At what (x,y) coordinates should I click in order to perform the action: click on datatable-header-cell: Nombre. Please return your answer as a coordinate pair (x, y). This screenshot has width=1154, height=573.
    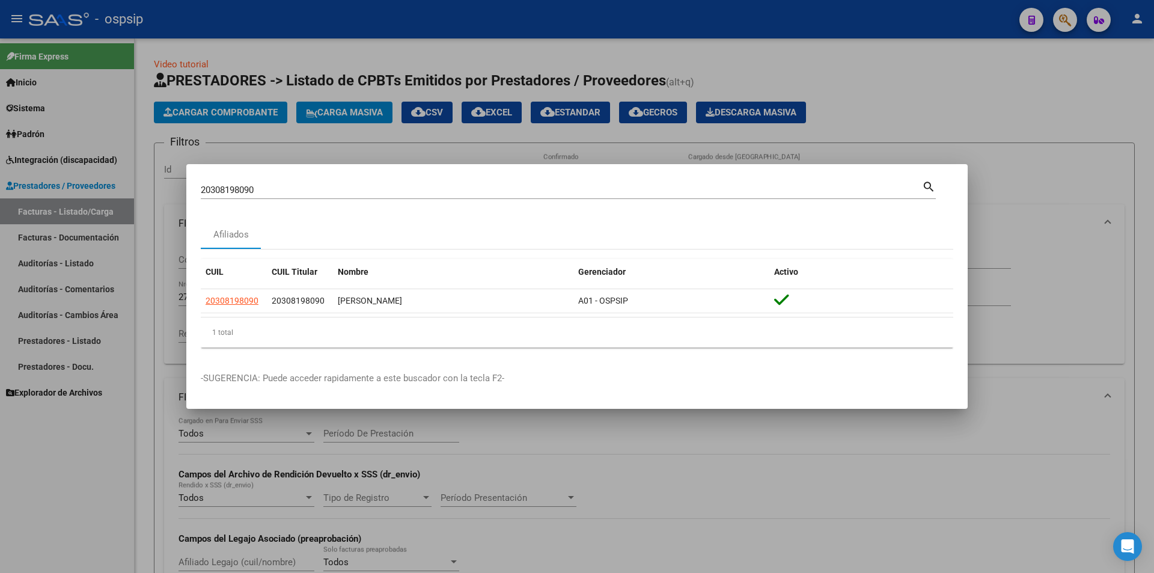
    Looking at the image, I should click on (453, 272).